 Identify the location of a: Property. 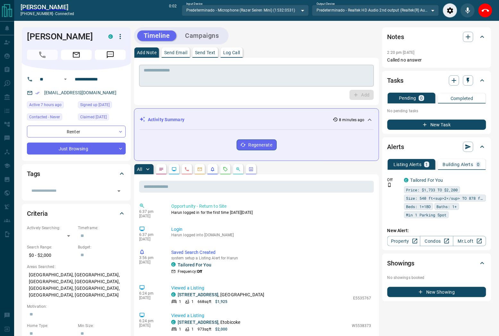
(404, 241).